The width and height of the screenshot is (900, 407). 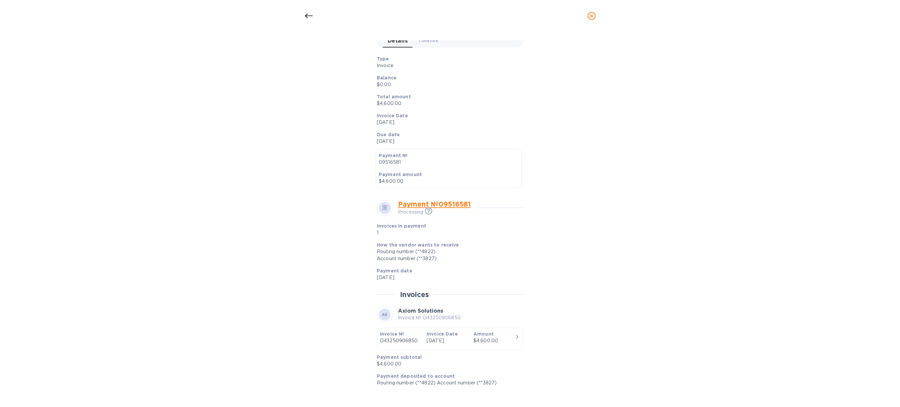 I want to click on b: Type, so click(x=383, y=59).